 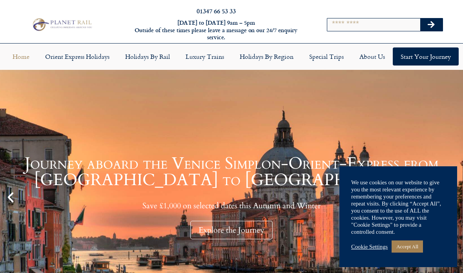 I want to click on a: Luxury Trains, so click(x=205, y=56).